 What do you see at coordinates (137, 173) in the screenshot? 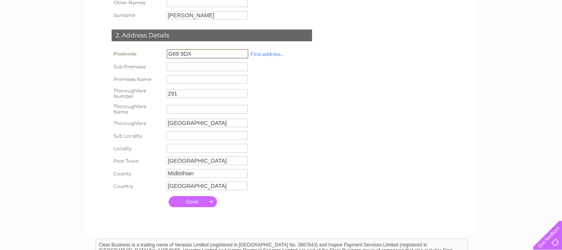
I see `th: County` at bounding box center [137, 173].